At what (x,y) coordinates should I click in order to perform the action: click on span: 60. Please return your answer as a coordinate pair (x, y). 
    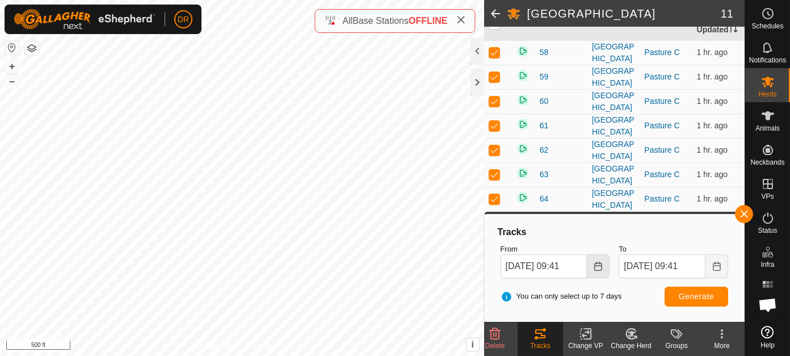
    Looking at the image, I should click on (545, 101).